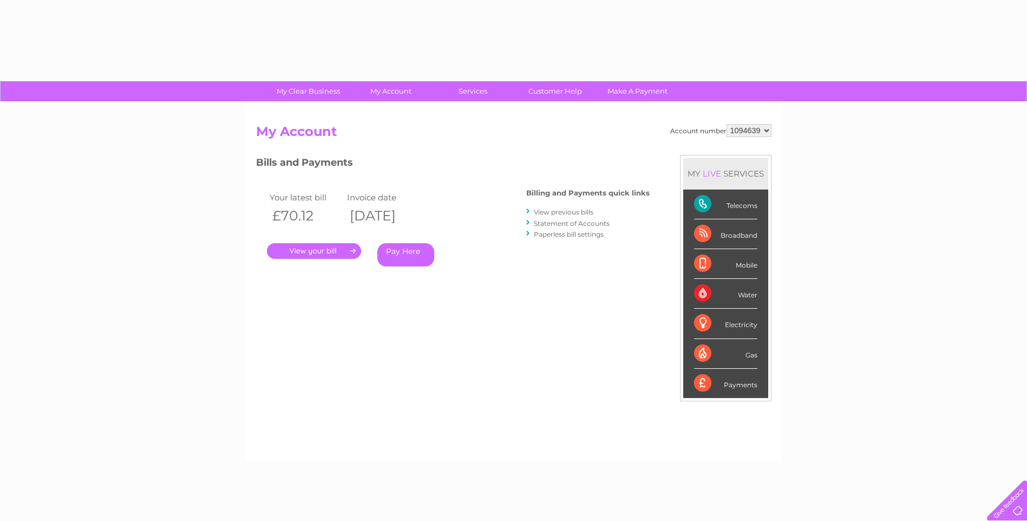 This screenshot has height=521, width=1027. I want to click on a: Services, so click(473, 91).